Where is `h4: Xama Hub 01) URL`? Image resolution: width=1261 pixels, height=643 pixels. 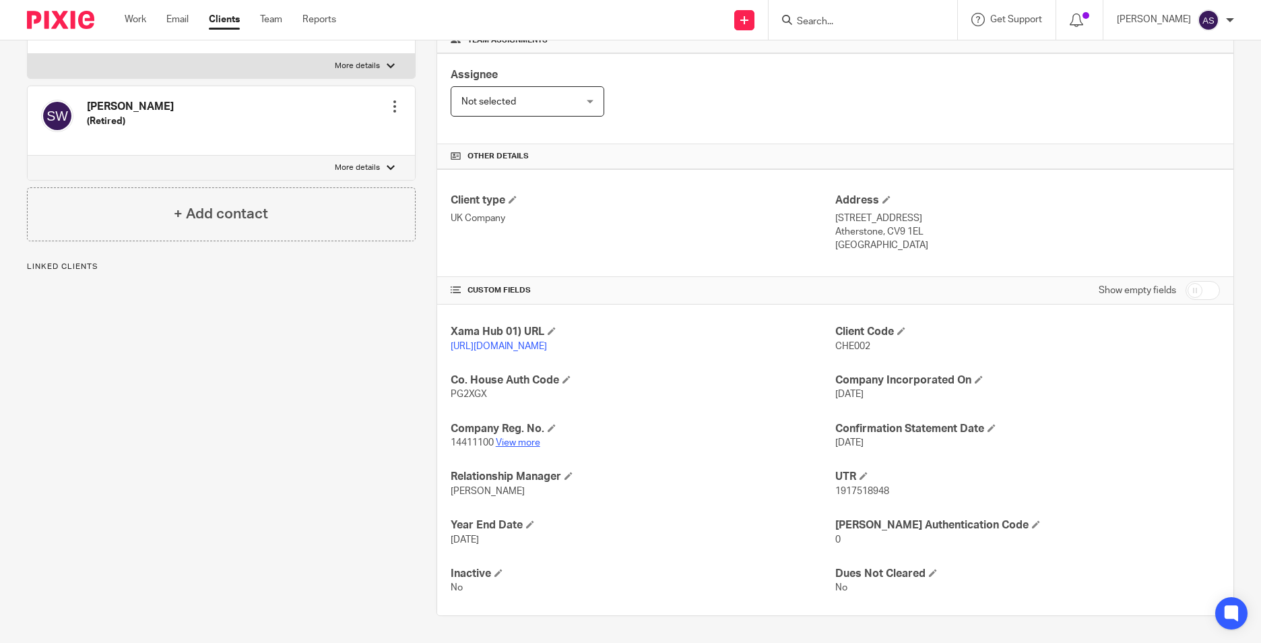 h4: Xama Hub 01) URL is located at coordinates (643, 331).